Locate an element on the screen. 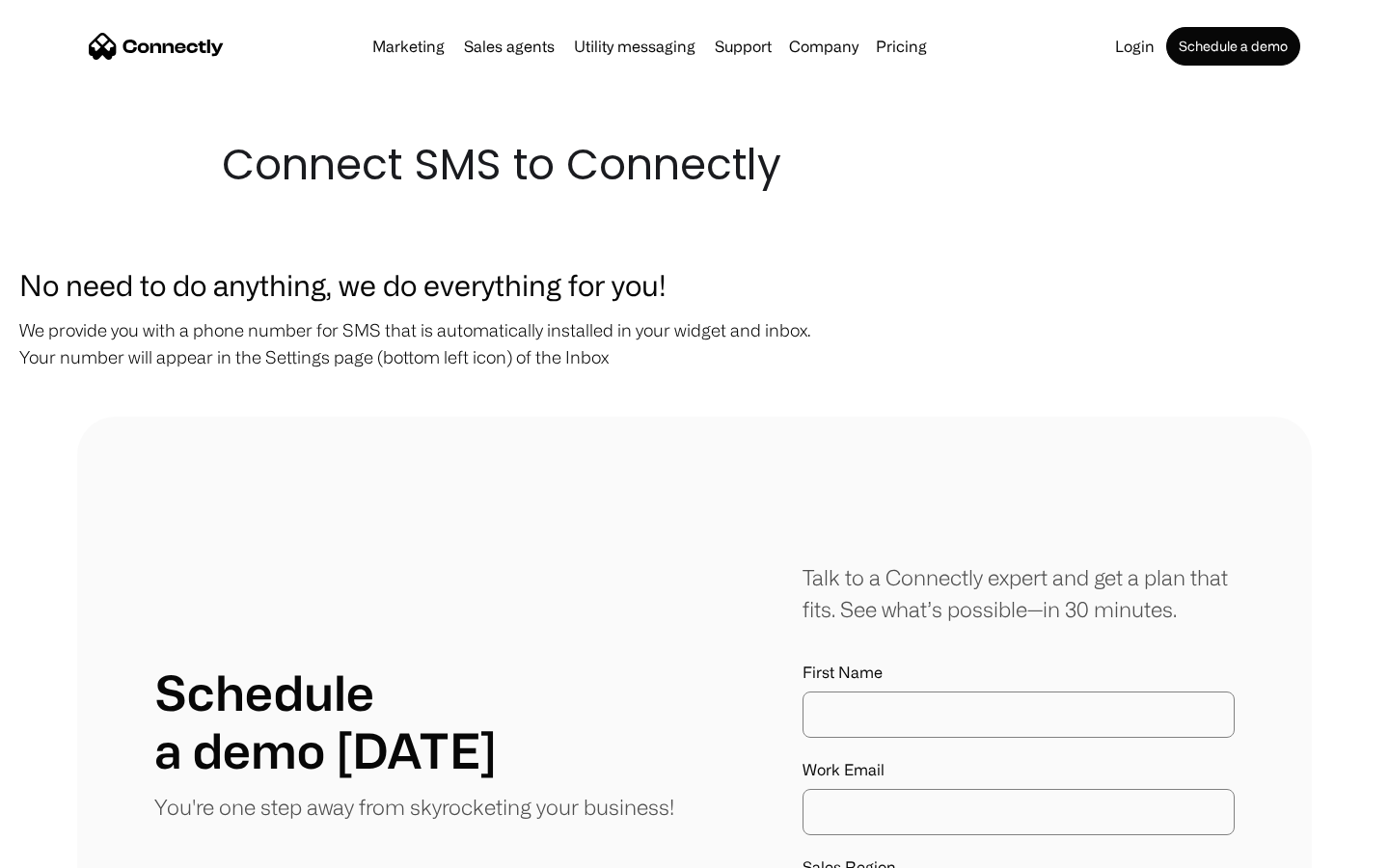 The width and height of the screenshot is (1389, 868). aside: Language selected: English is located at coordinates (67, 849).